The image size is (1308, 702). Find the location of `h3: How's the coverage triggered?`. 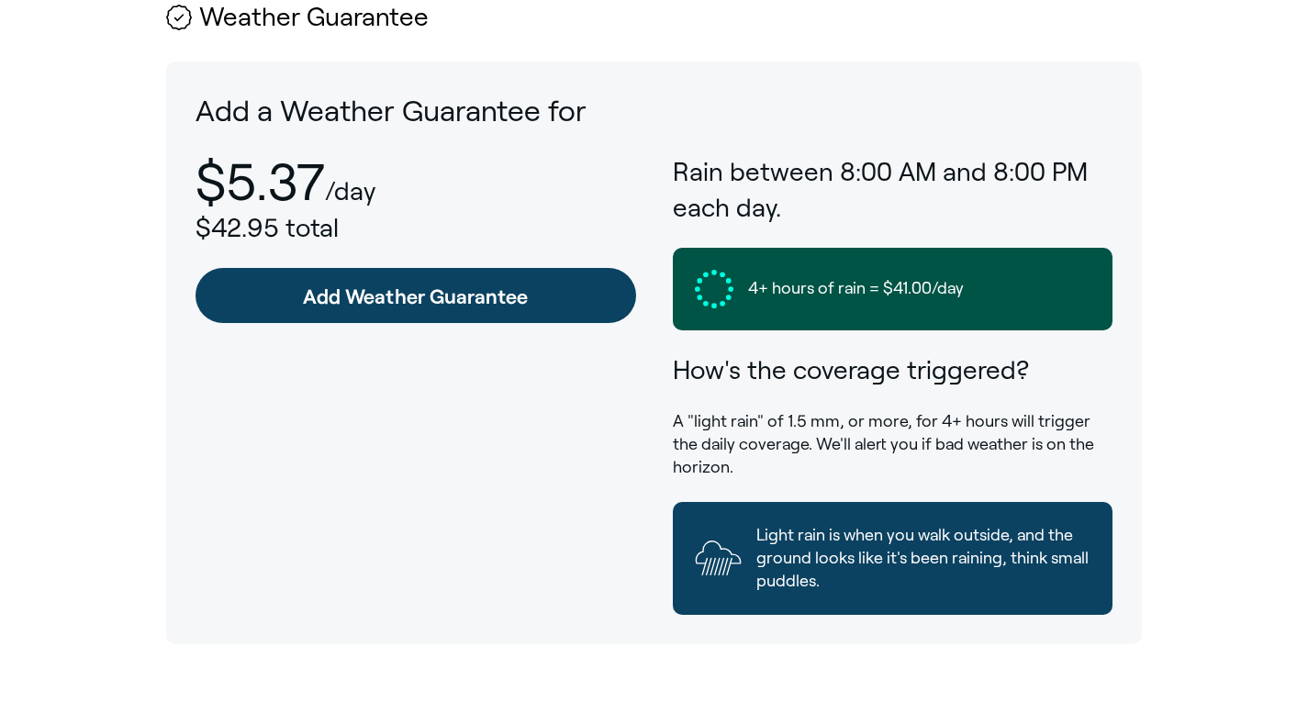

h3: How's the coverage triggered? is located at coordinates (893, 370).